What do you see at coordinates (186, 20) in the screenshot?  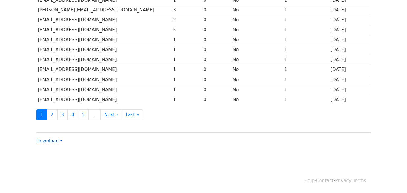 I see `td: 2` at bounding box center [186, 20].